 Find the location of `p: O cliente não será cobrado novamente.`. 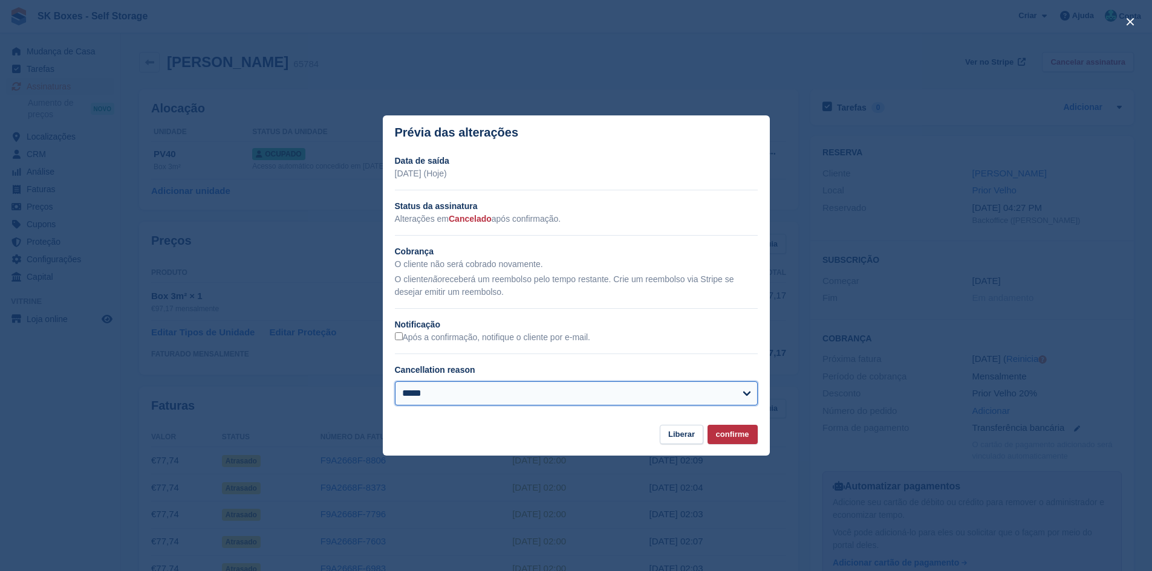

p: O cliente não será cobrado novamente. is located at coordinates (576, 264).